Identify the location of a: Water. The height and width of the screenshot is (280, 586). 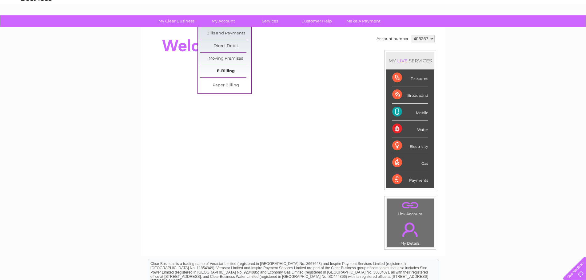
(484, 28).